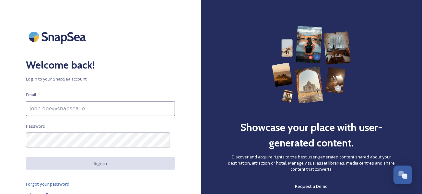  I want to click on span: Email, so click(31, 95).